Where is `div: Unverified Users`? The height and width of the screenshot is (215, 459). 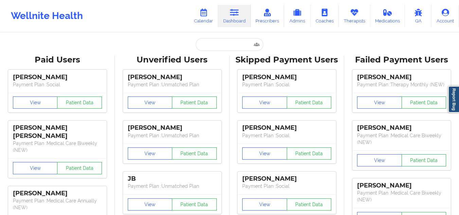
div: Unverified Users is located at coordinates (172, 60).